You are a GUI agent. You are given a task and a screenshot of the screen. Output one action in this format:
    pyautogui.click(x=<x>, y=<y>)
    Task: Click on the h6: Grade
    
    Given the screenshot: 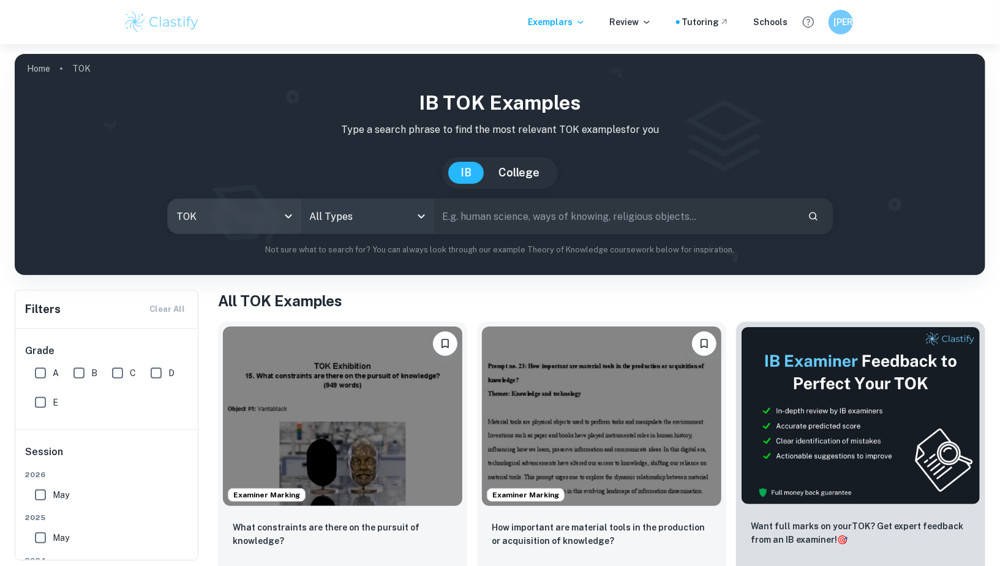 What is the action you would take?
    pyautogui.click(x=107, y=351)
    